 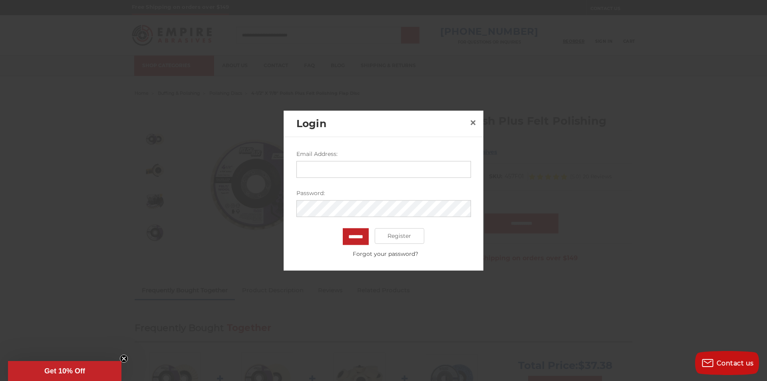 What do you see at coordinates (735, 363) in the screenshot?
I see `span: Contact us` at bounding box center [735, 363].